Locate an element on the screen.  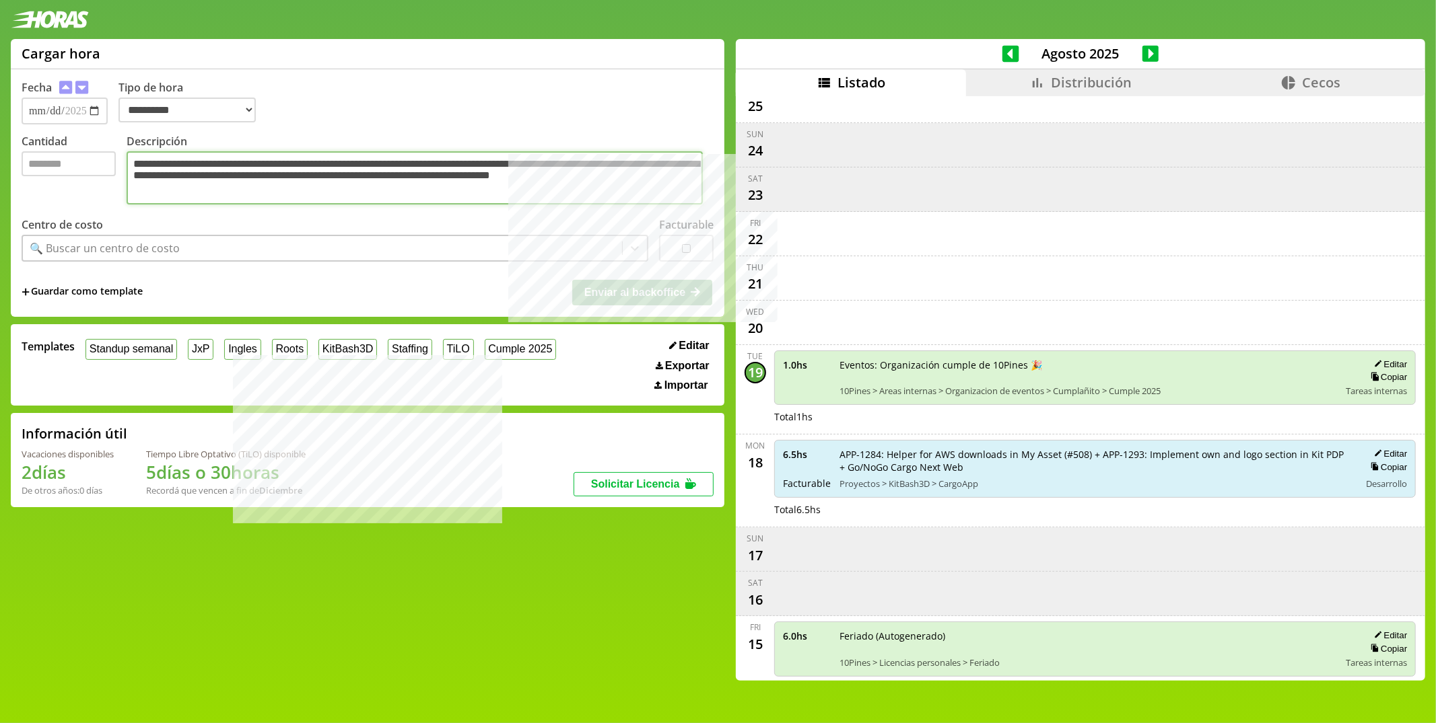
span: Desarrollo is located at coordinates (1386, 484).